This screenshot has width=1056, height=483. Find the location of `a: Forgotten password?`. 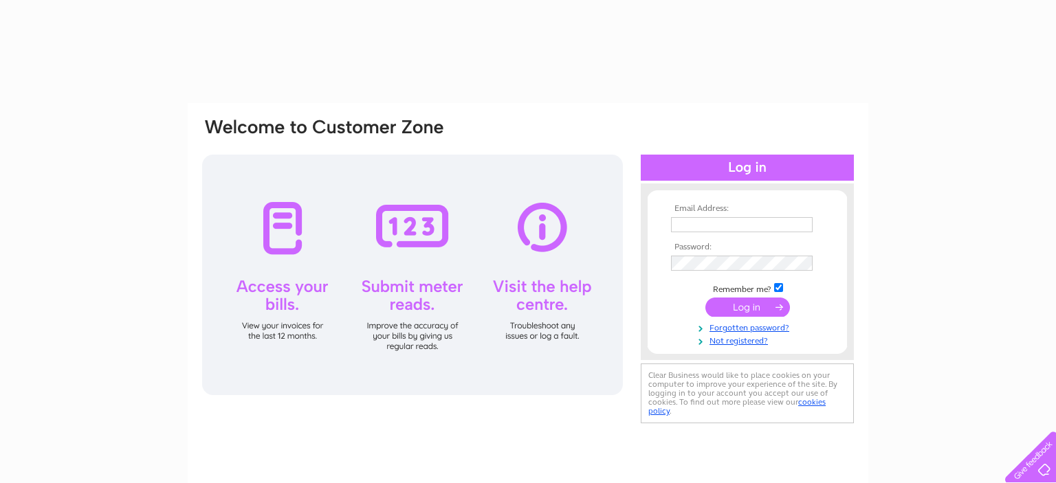

a: Forgotten password? is located at coordinates (749, 327).